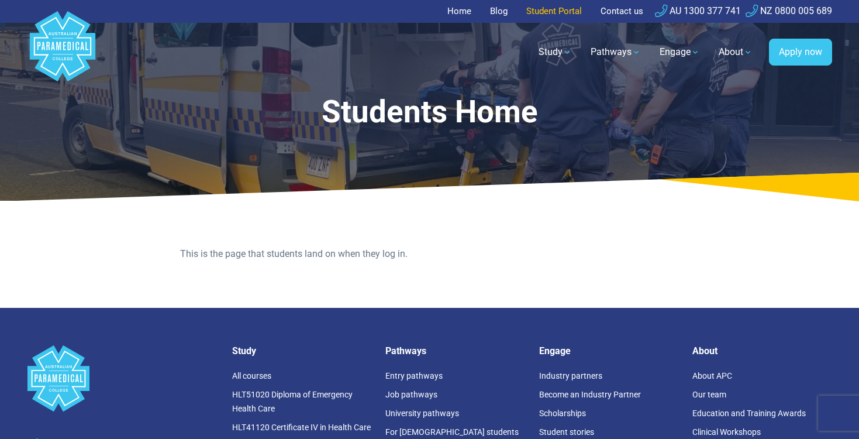  I want to click on a: Student stories, so click(567, 432).